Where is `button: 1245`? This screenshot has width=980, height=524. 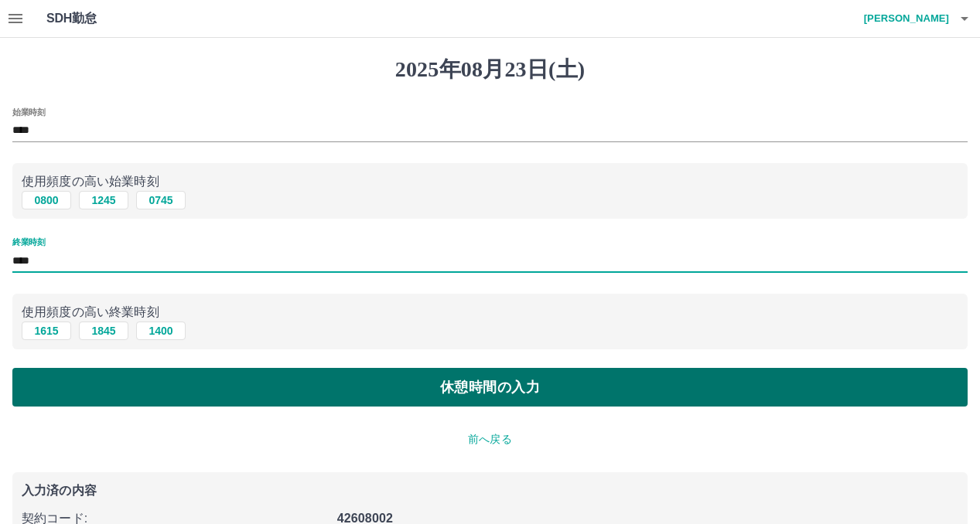
button: 1245 is located at coordinates (104, 200).